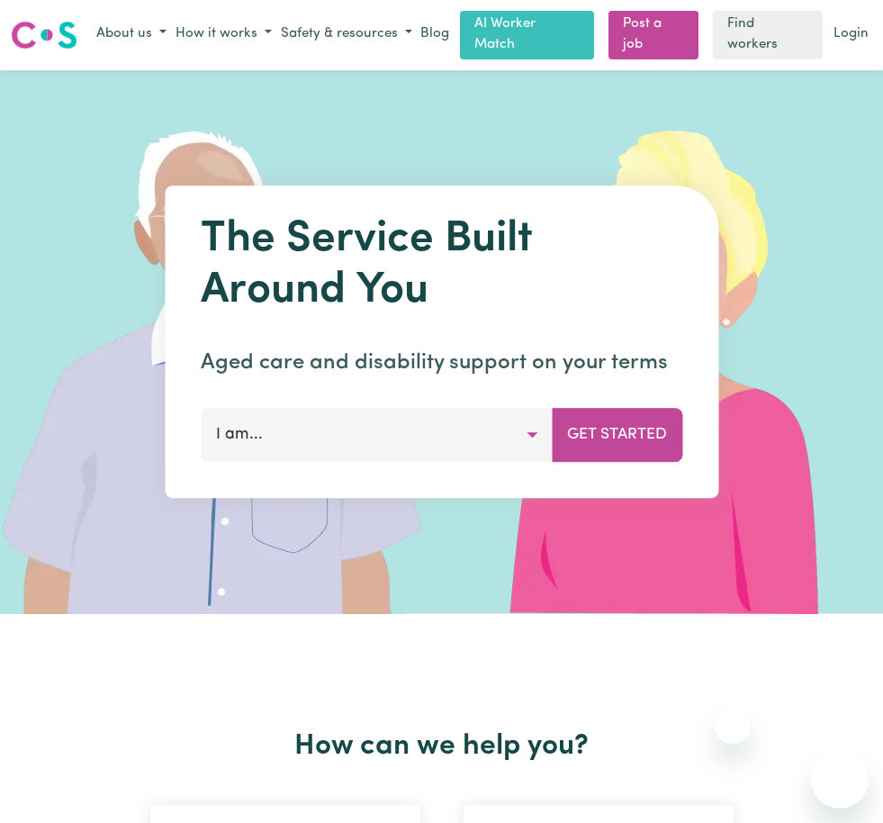 This screenshot has width=883, height=823. What do you see at coordinates (44, 35) in the screenshot?
I see `img: Careseekers logo` at bounding box center [44, 35].